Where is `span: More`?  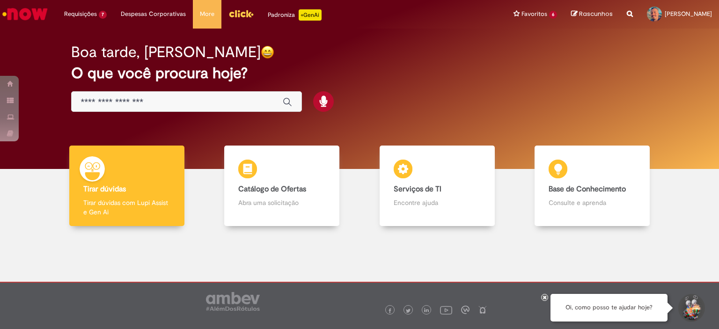
span: More is located at coordinates (207, 14).